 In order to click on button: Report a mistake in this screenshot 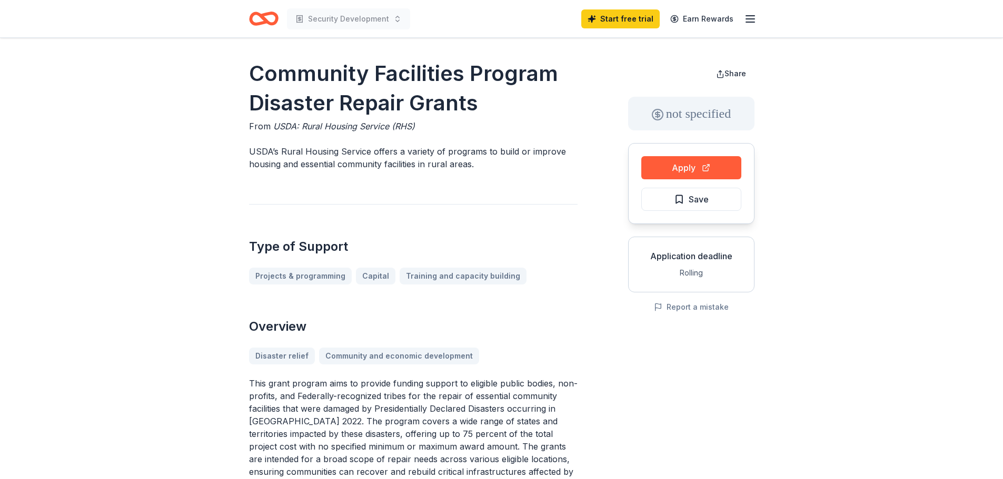, I will do `click(691, 307)`.